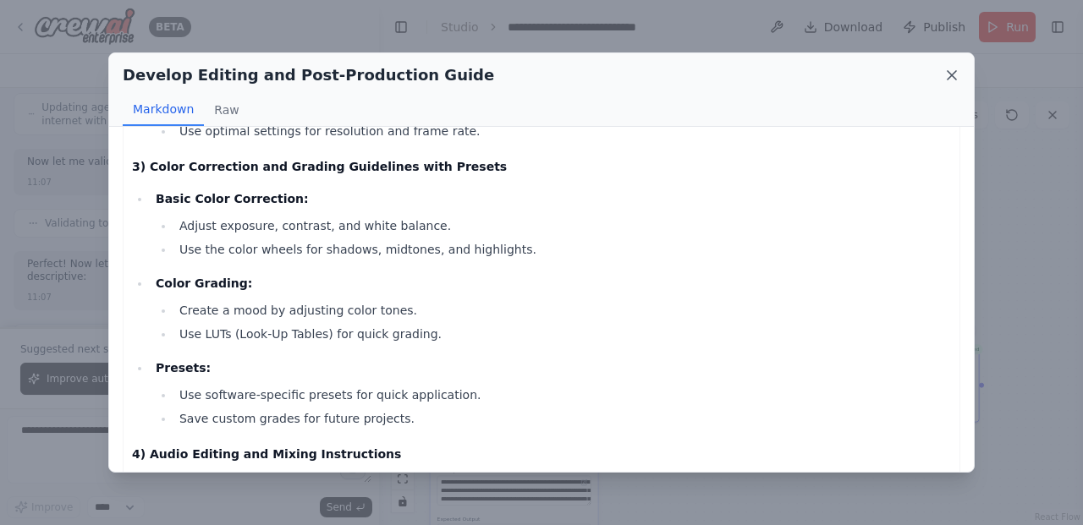 This screenshot has width=1083, height=525. Describe the element at coordinates (541, 167) in the screenshot. I see `h4: 3) Color Correction and Grading Guidelines with Presets` at that location.